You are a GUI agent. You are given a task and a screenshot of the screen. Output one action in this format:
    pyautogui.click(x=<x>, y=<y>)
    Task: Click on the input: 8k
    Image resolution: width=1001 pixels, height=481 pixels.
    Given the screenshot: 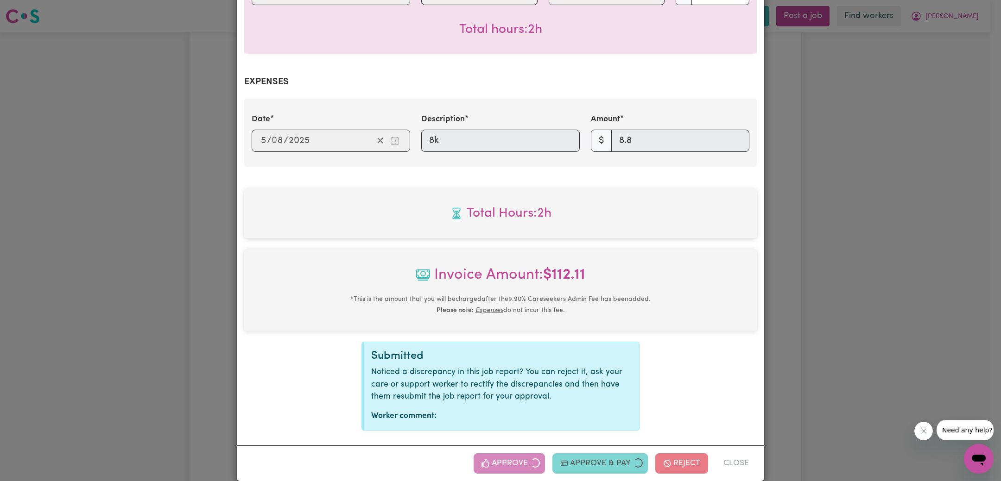 What is the action you would take?
    pyautogui.click(x=500, y=141)
    